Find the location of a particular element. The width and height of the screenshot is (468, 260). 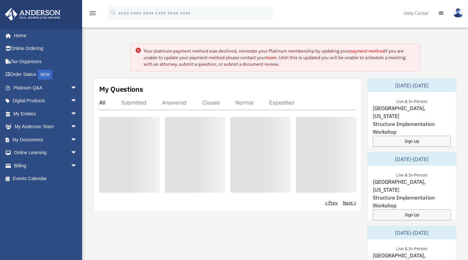

div: NEW is located at coordinates (45, 75).